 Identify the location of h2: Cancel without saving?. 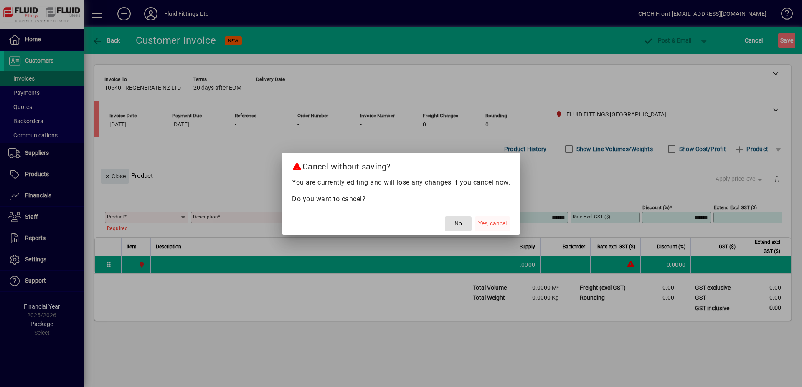
(401, 165).